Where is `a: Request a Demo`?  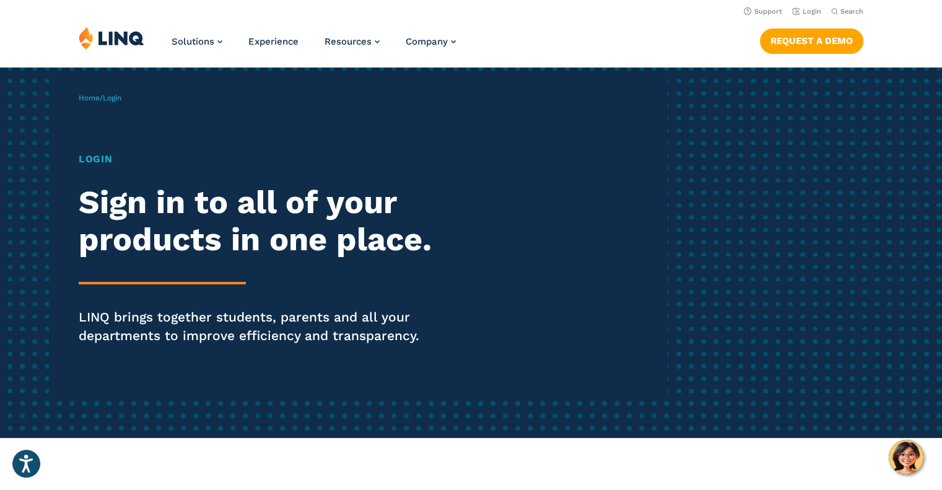 a: Request a Demo is located at coordinates (811, 41).